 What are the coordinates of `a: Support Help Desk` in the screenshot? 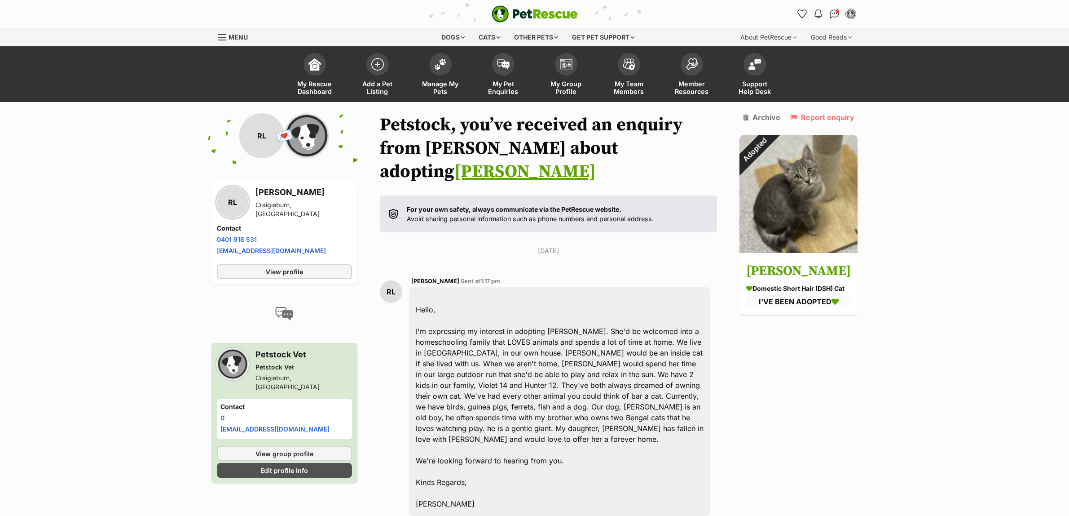 It's located at (755, 75).